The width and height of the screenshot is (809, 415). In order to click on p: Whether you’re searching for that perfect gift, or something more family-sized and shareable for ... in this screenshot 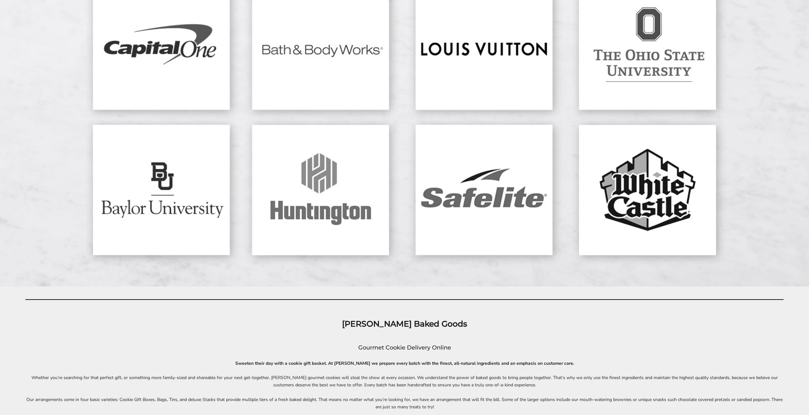, I will do `click(404, 381)`.